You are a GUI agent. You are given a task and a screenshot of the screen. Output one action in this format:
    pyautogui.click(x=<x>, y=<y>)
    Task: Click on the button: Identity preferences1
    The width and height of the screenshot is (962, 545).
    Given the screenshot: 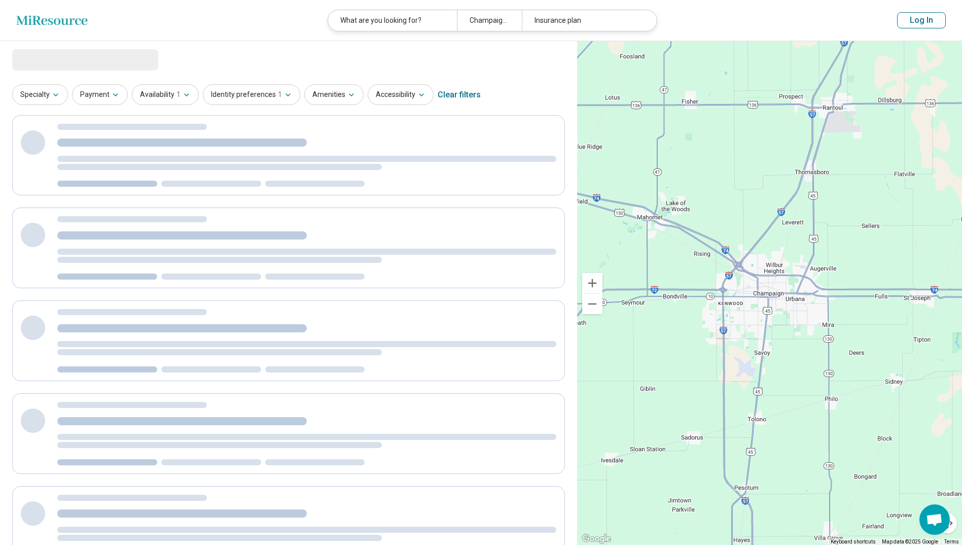 What is the action you would take?
    pyautogui.click(x=251, y=94)
    